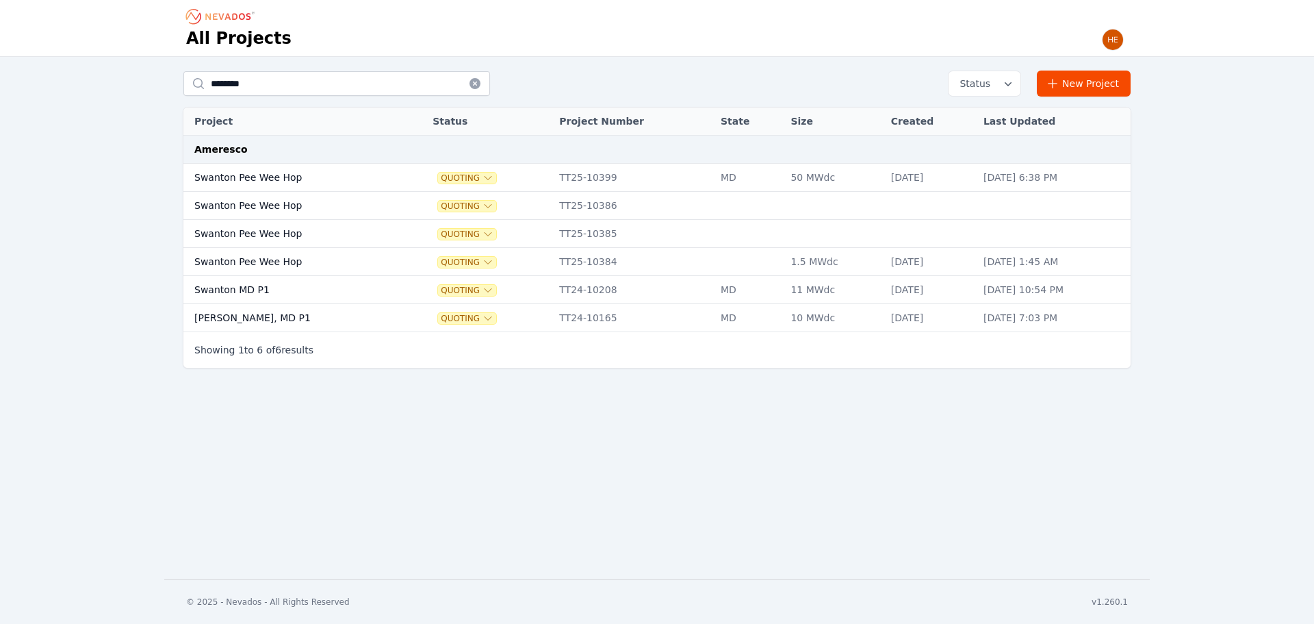 This screenshot has width=1314, height=624. Describe the element at coordinates (633, 205) in the screenshot. I see `td: TT25-10386` at that location.